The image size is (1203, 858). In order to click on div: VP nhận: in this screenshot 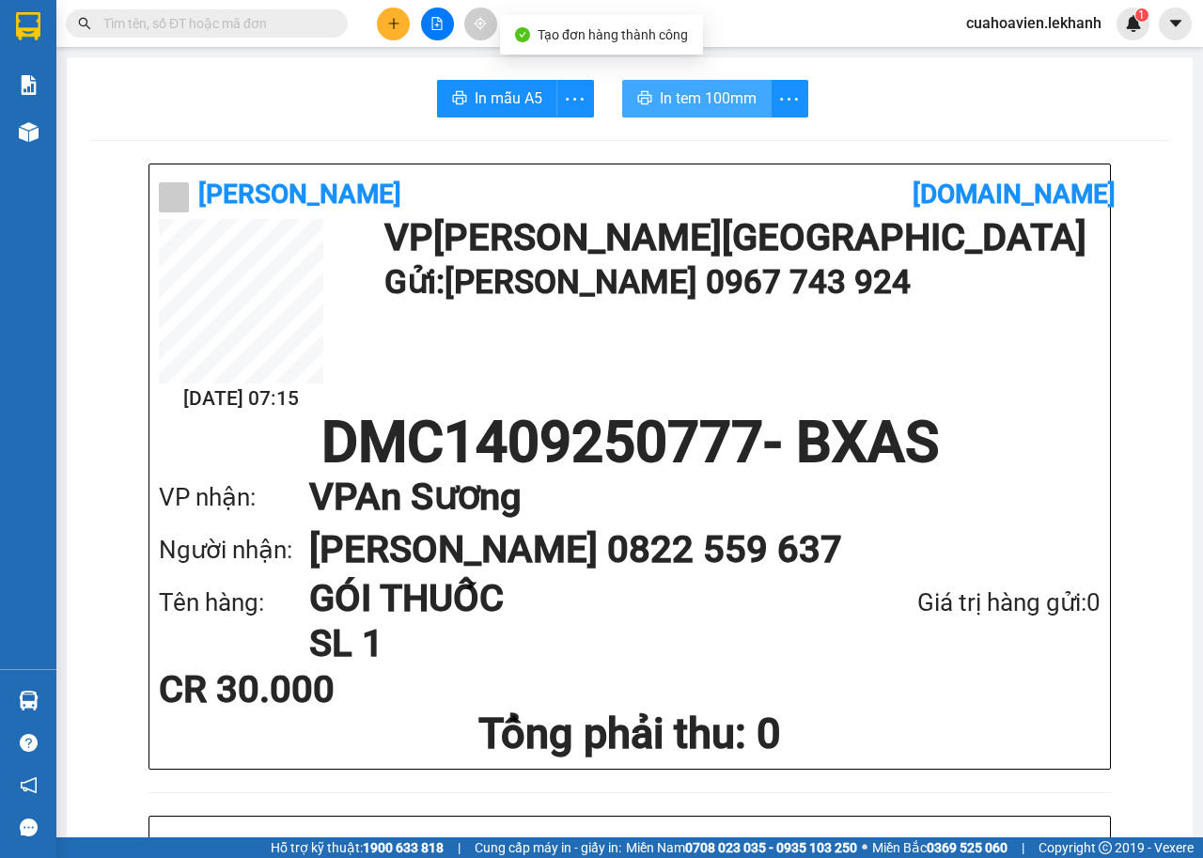, I will do `click(234, 497)`.